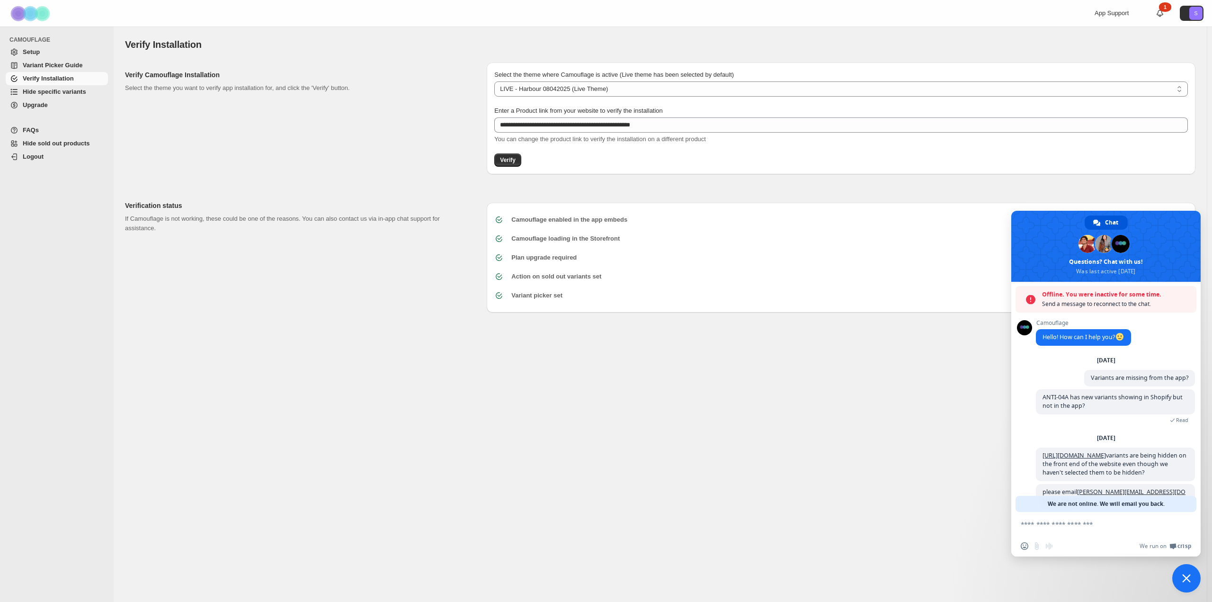  Describe the element at coordinates (507, 160) in the screenshot. I see `button: Verify` at that location.